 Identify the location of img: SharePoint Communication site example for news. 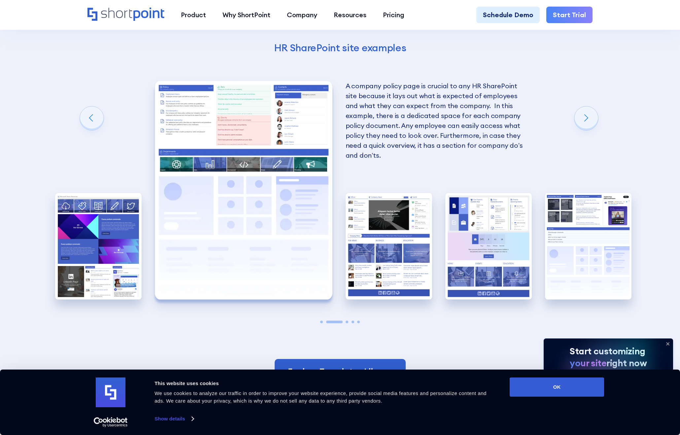
(389, 246).